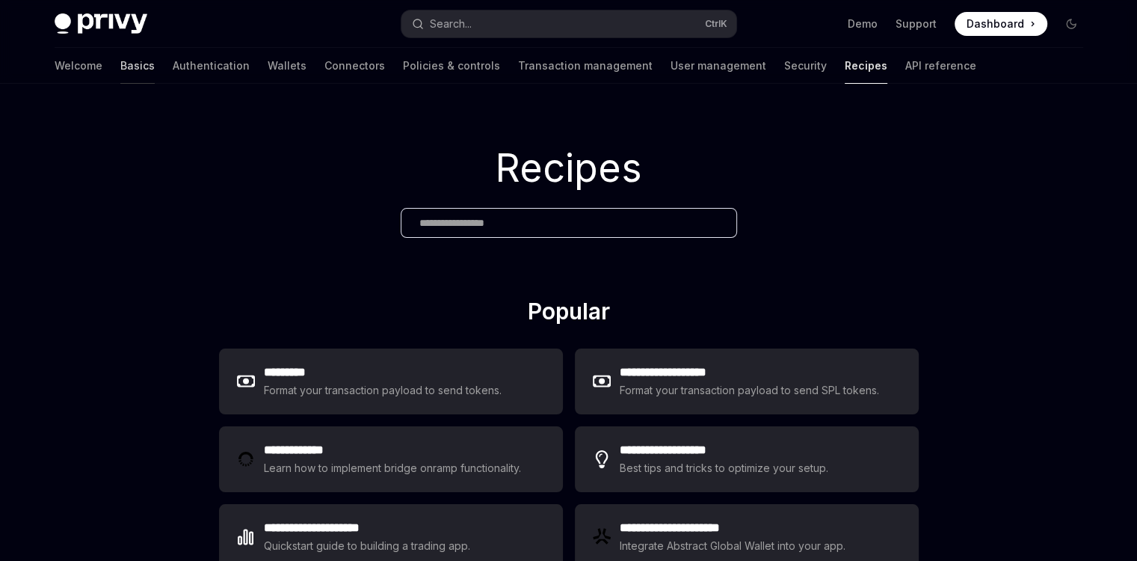 This screenshot has width=1137, height=561. Describe the element at coordinates (354, 66) in the screenshot. I see `a: Connectors` at that location.